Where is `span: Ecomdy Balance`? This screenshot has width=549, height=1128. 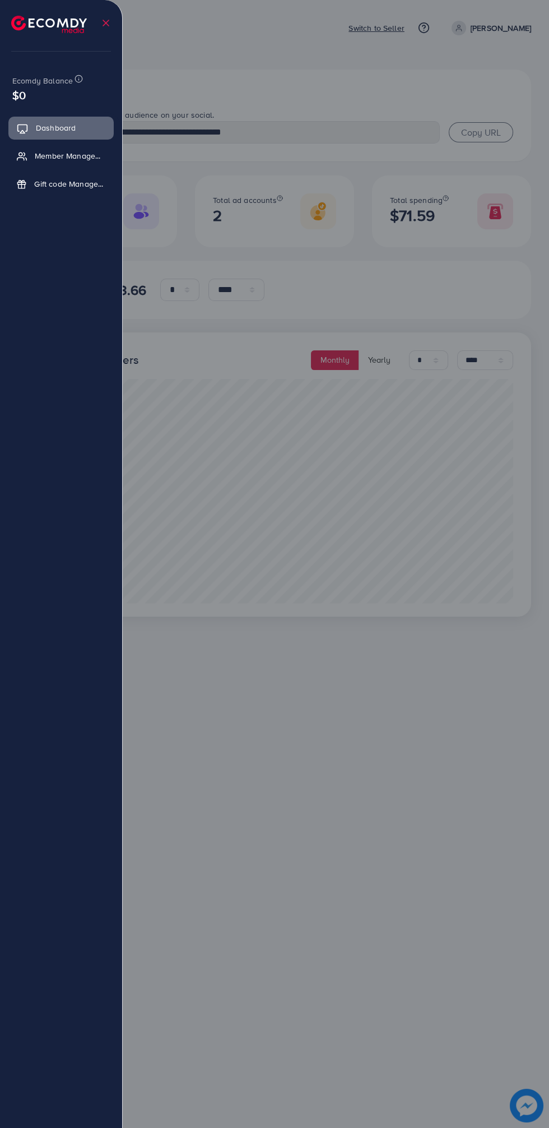 span: Ecomdy Balance is located at coordinates (43, 81).